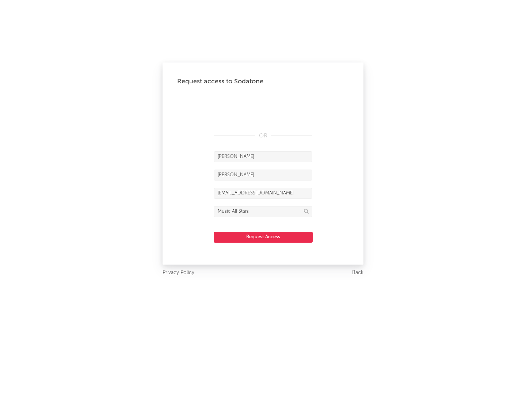  What do you see at coordinates (178, 272) in the screenshot?
I see `a: Privacy Policy` at bounding box center [178, 272].